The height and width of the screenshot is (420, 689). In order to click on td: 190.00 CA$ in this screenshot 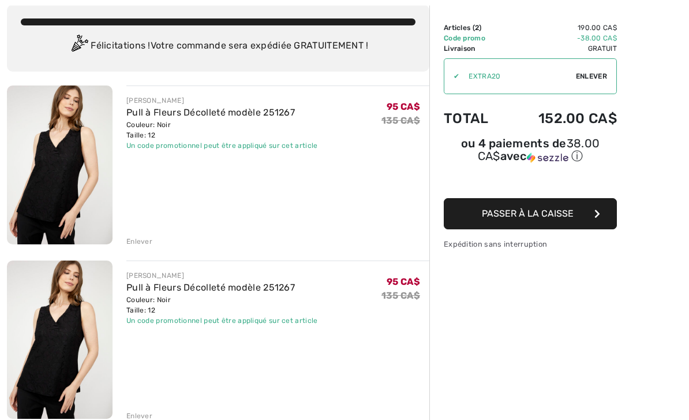, I will do `click(562, 28)`.